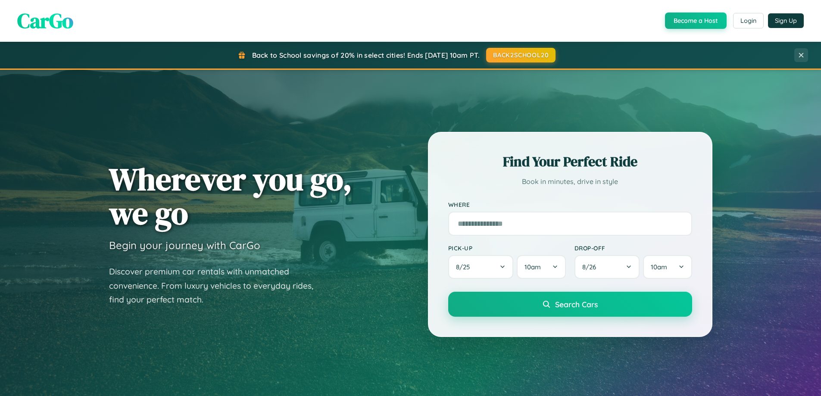 This screenshot has width=821, height=396. Describe the element at coordinates (633, 248) in the screenshot. I see `label: Drop-off` at that location.